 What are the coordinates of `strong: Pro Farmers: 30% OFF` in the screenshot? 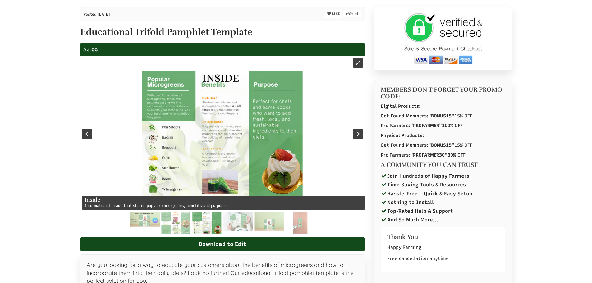 It's located at (423, 155).